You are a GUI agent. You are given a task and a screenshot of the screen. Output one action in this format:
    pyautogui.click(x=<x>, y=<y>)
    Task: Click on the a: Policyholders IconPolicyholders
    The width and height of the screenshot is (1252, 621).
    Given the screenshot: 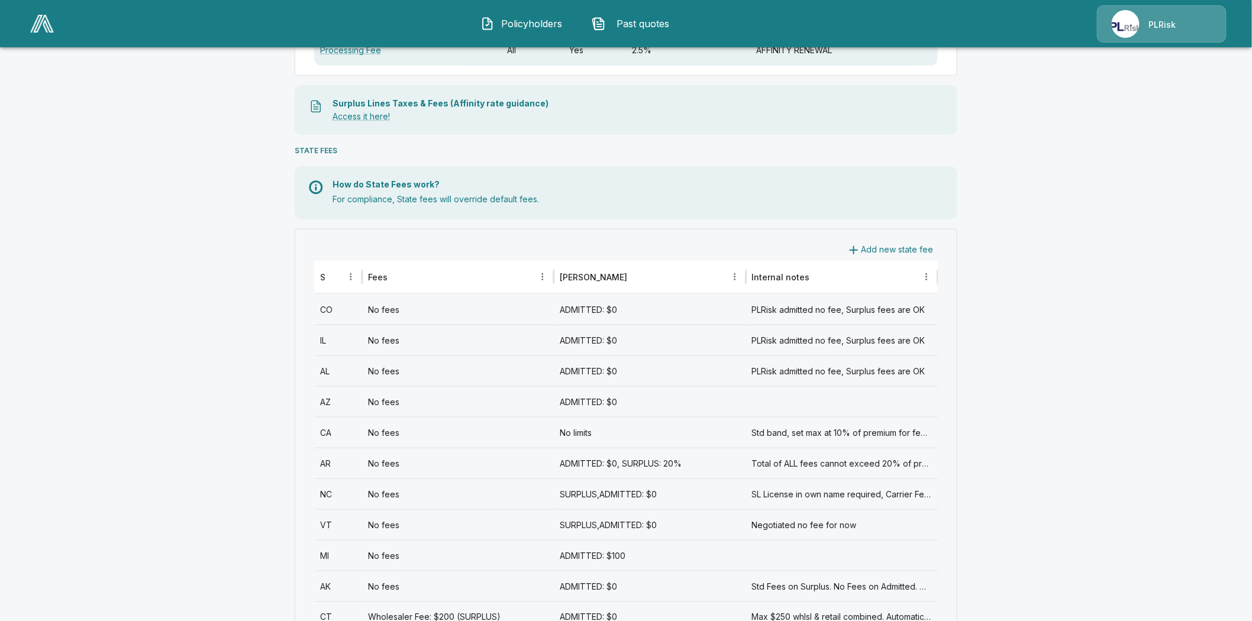 What is the action you would take?
    pyautogui.click(x=522, y=24)
    